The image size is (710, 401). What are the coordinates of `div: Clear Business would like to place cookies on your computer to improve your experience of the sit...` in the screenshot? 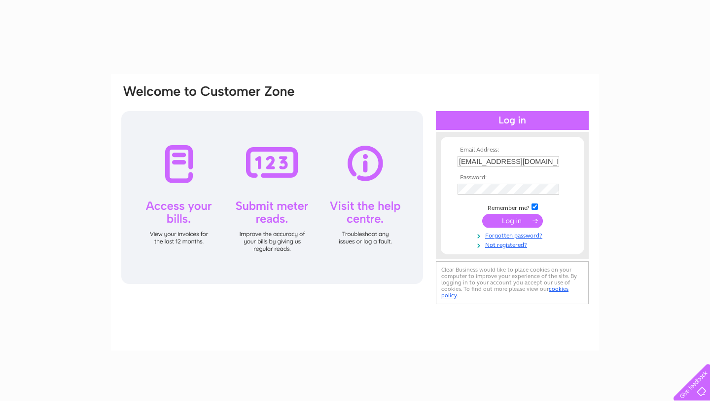 It's located at (513, 282).